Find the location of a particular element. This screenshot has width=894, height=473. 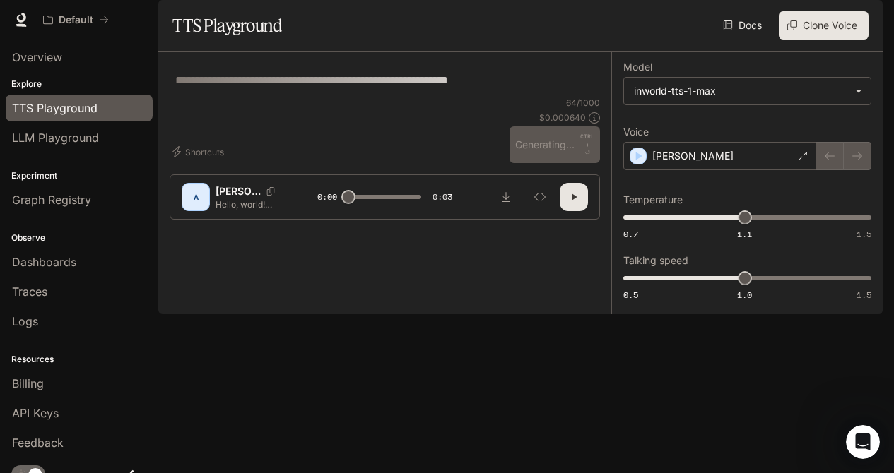

span: 0.7 is located at coordinates (630, 234).